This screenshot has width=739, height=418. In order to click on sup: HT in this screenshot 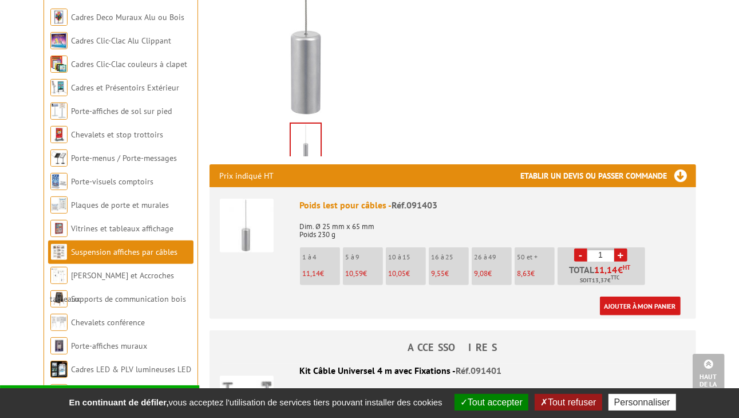, I will do `click(626, 267)`.